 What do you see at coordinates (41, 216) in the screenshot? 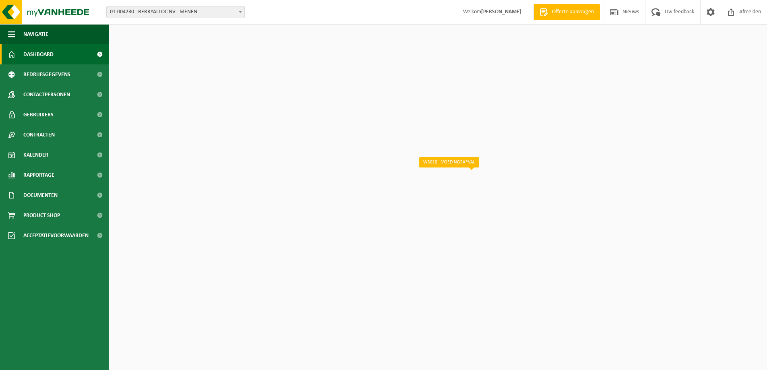
I see `span: Product Shop` at bounding box center [41, 216].